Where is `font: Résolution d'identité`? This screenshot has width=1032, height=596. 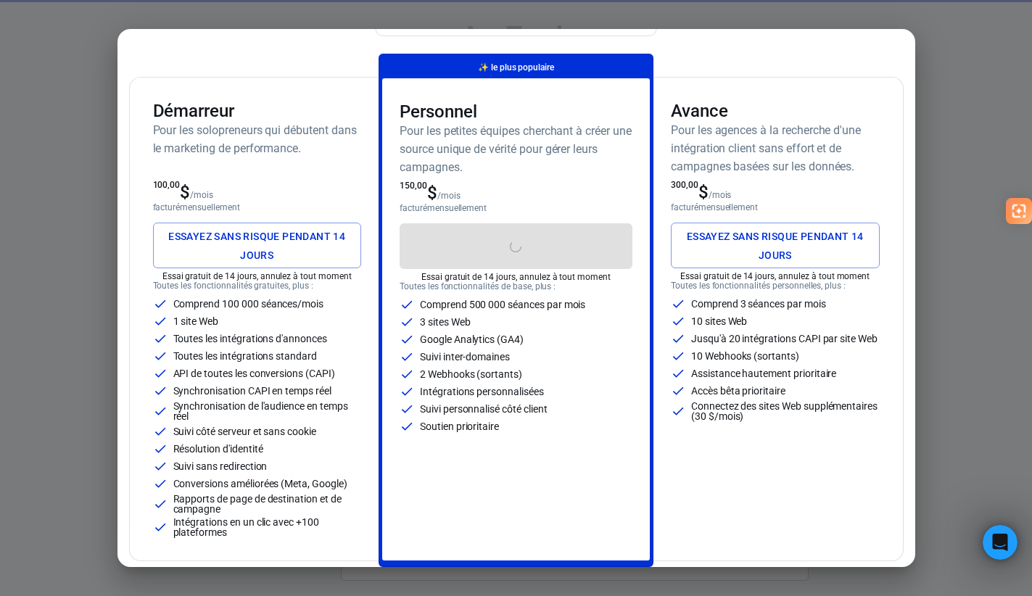 font: Résolution d'identité is located at coordinates (218, 449).